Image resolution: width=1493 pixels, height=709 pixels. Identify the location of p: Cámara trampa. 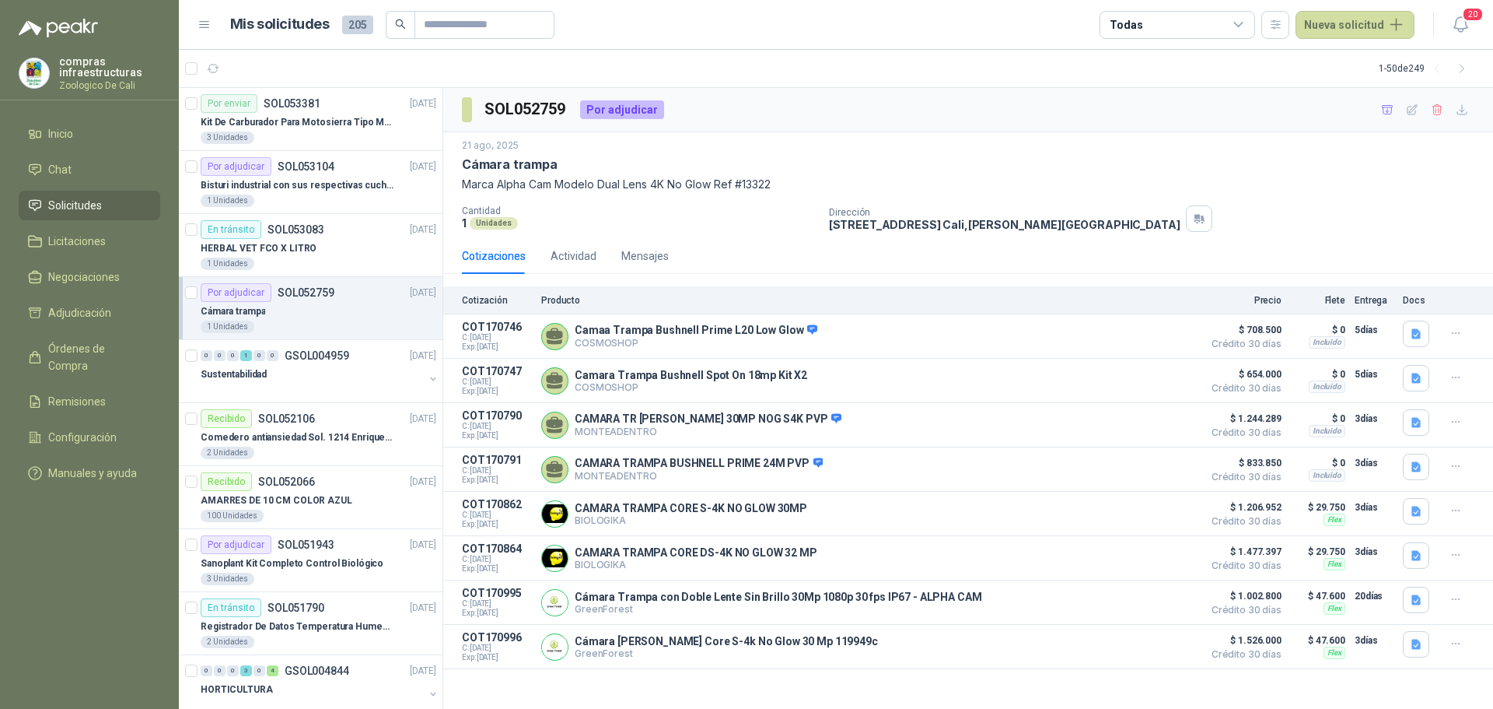
(509, 164).